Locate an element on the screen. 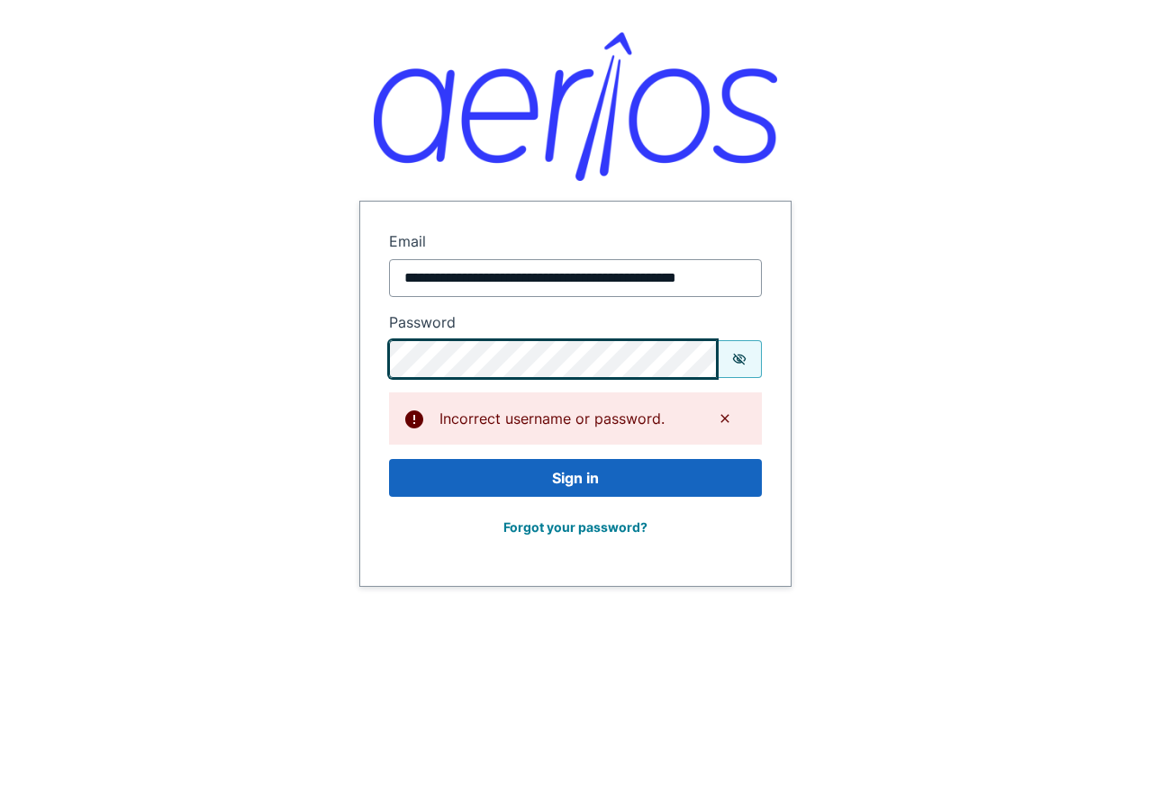  button: Sign in is located at coordinates (575, 478).